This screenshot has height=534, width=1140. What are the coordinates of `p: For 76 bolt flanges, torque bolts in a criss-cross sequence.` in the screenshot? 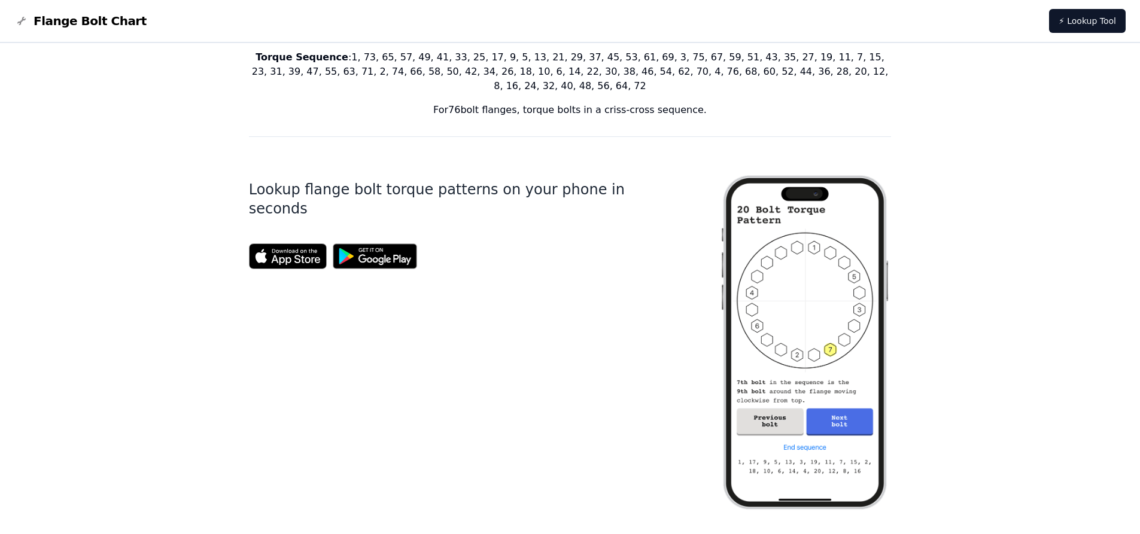 It's located at (570, 110).